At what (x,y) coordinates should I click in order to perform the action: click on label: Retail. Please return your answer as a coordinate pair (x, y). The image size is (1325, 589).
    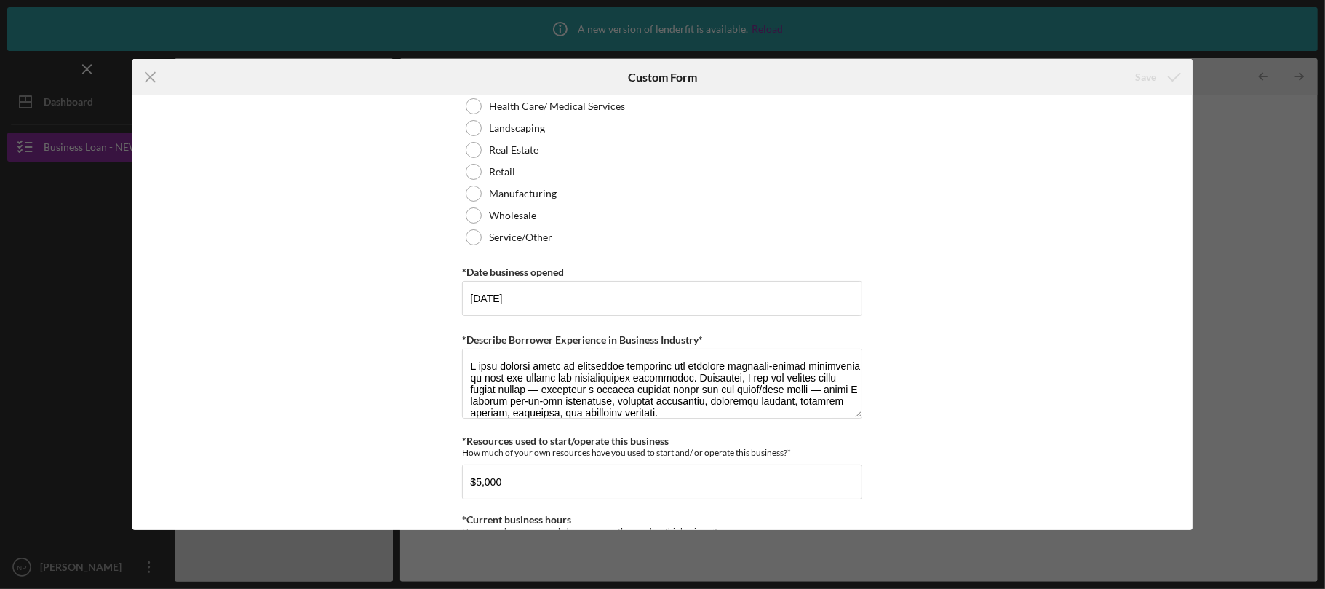
    Looking at the image, I should click on (502, 172).